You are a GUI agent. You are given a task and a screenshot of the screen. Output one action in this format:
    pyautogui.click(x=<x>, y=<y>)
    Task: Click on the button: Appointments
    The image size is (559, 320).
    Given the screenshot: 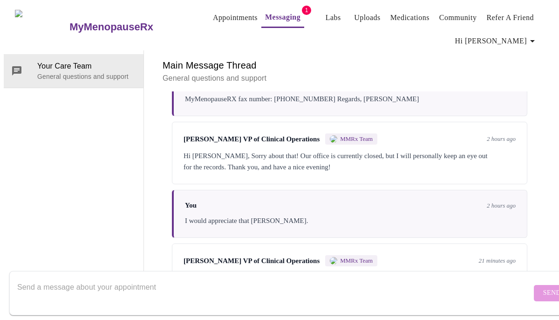 What is the action you would take?
    pyautogui.click(x=235, y=18)
    